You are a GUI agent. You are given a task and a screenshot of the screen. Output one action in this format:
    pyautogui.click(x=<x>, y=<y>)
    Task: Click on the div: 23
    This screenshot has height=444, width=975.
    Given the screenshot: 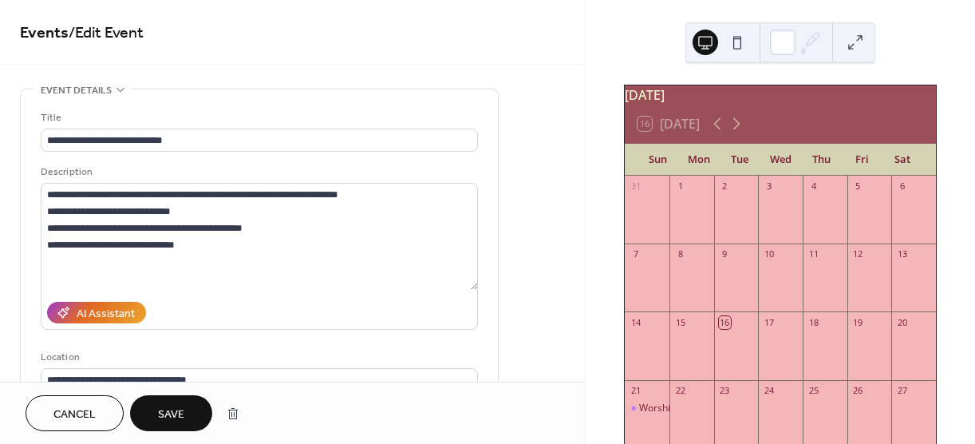 What is the action you would take?
    pyautogui.click(x=725, y=390)
    